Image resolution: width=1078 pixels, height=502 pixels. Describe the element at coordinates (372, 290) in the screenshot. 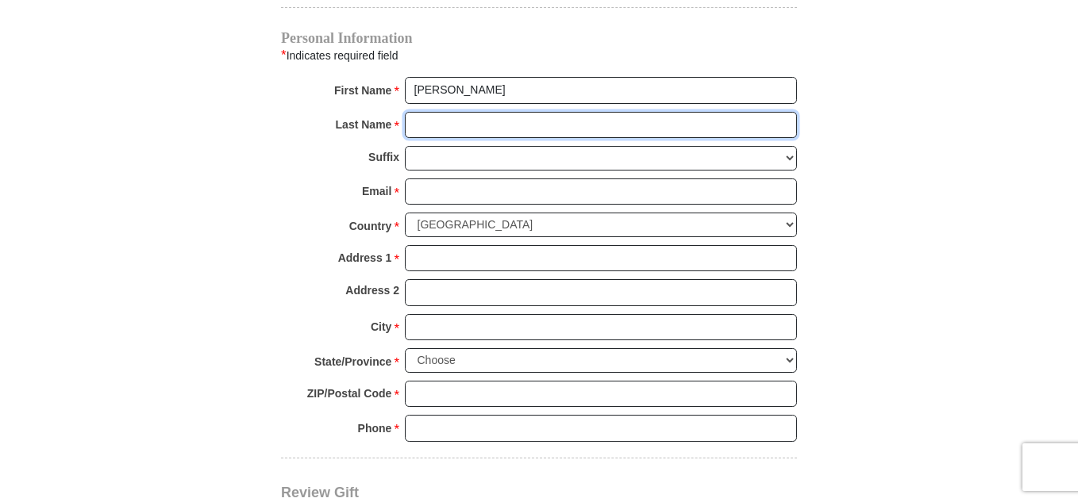

I see `strong: Address 2` at that location.